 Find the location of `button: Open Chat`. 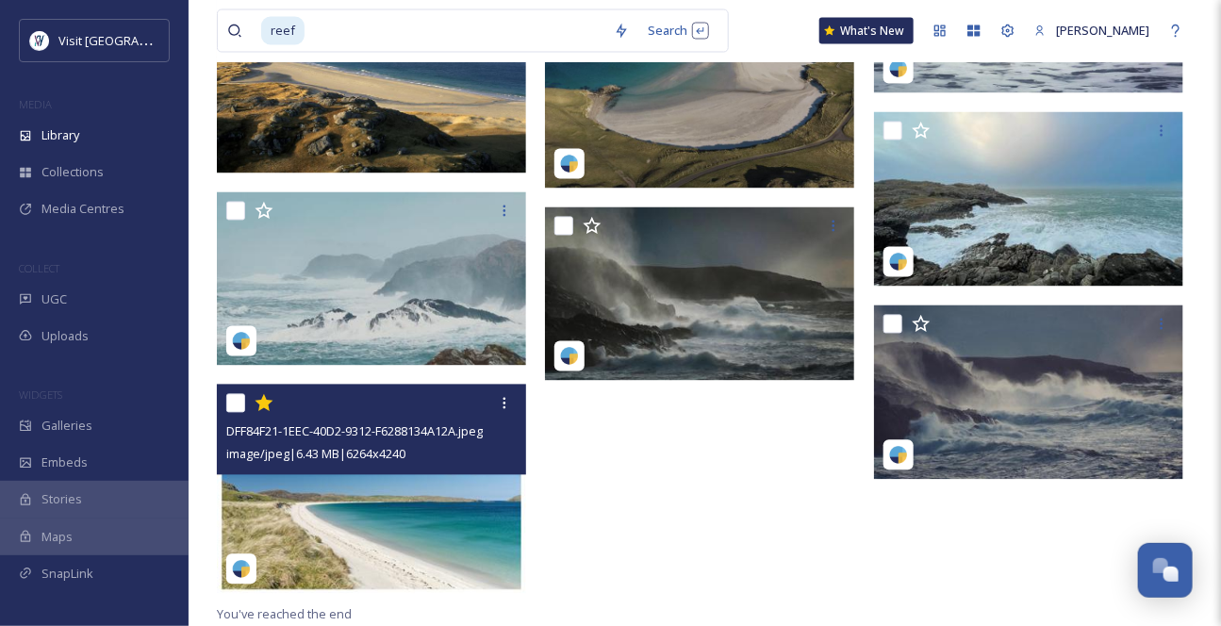

button: Open Chat is located at coordinates (1165, 570).